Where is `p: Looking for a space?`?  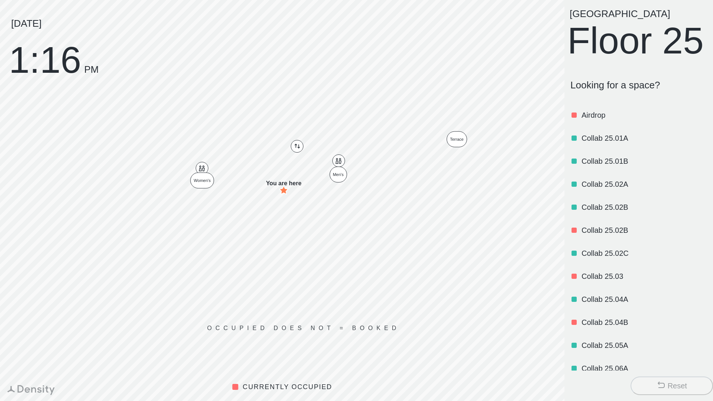 p: Looking for a space? is located at coordinates (639, 85).